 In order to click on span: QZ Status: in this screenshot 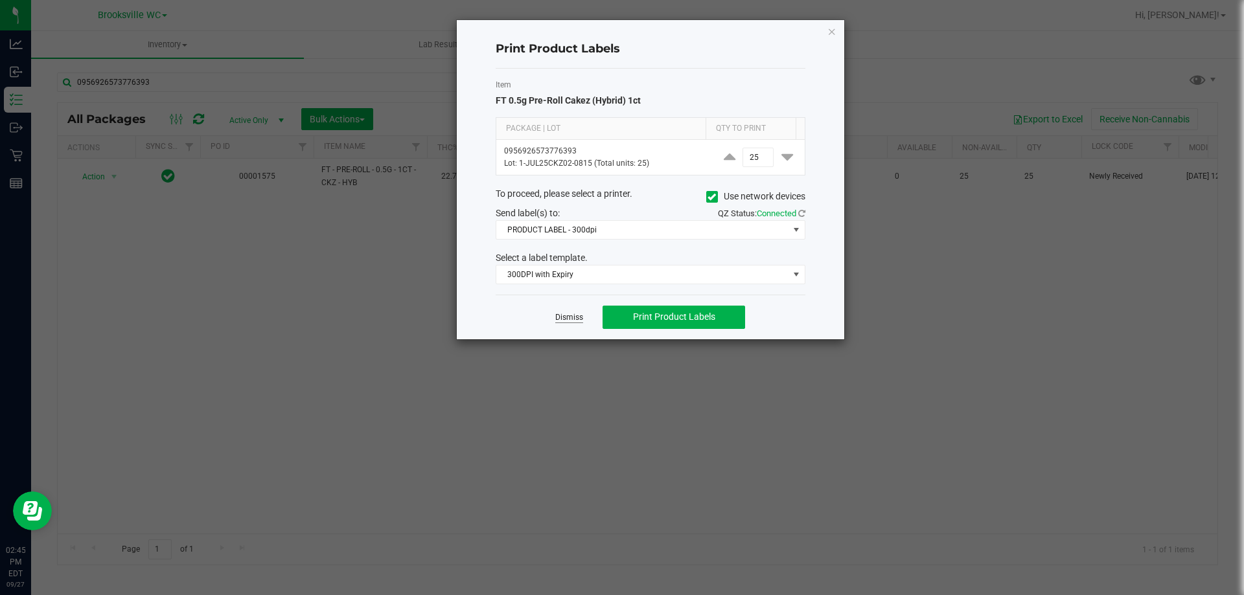, I will do `click(761, 213)`.